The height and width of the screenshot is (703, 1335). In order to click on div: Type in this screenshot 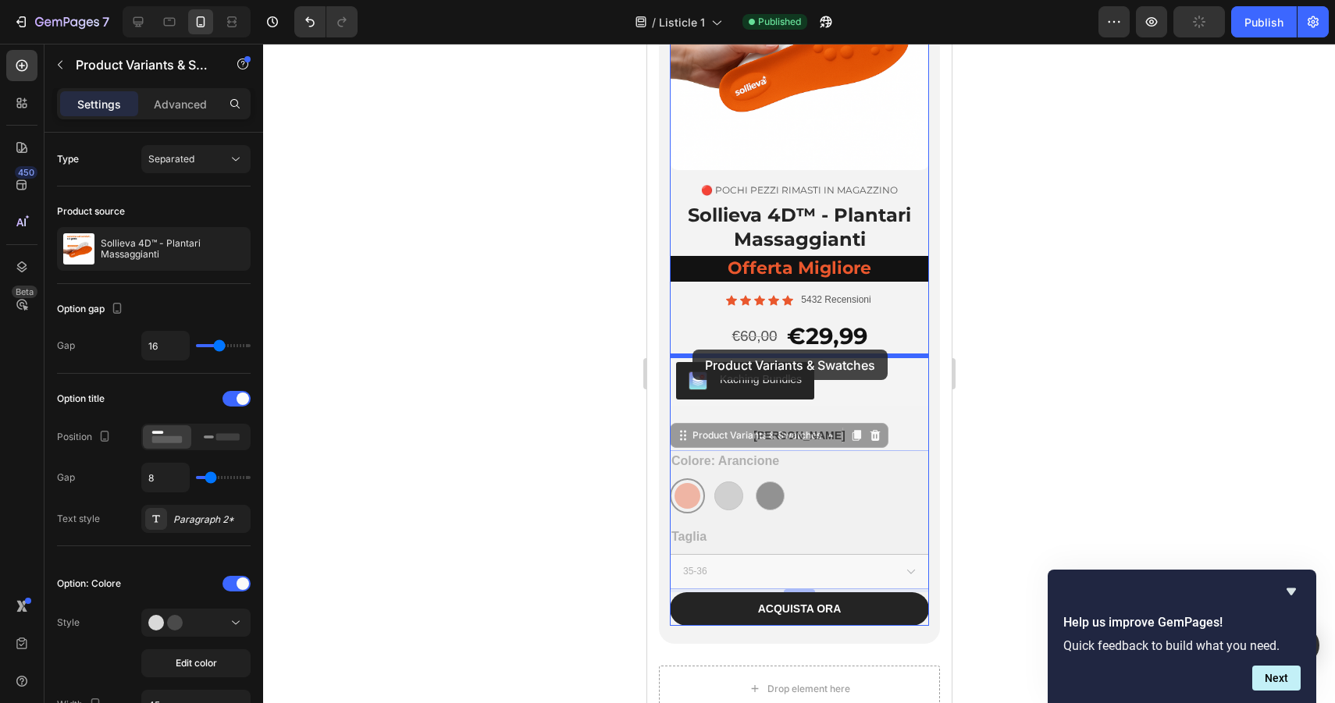, I will do `click(68, 159)`.